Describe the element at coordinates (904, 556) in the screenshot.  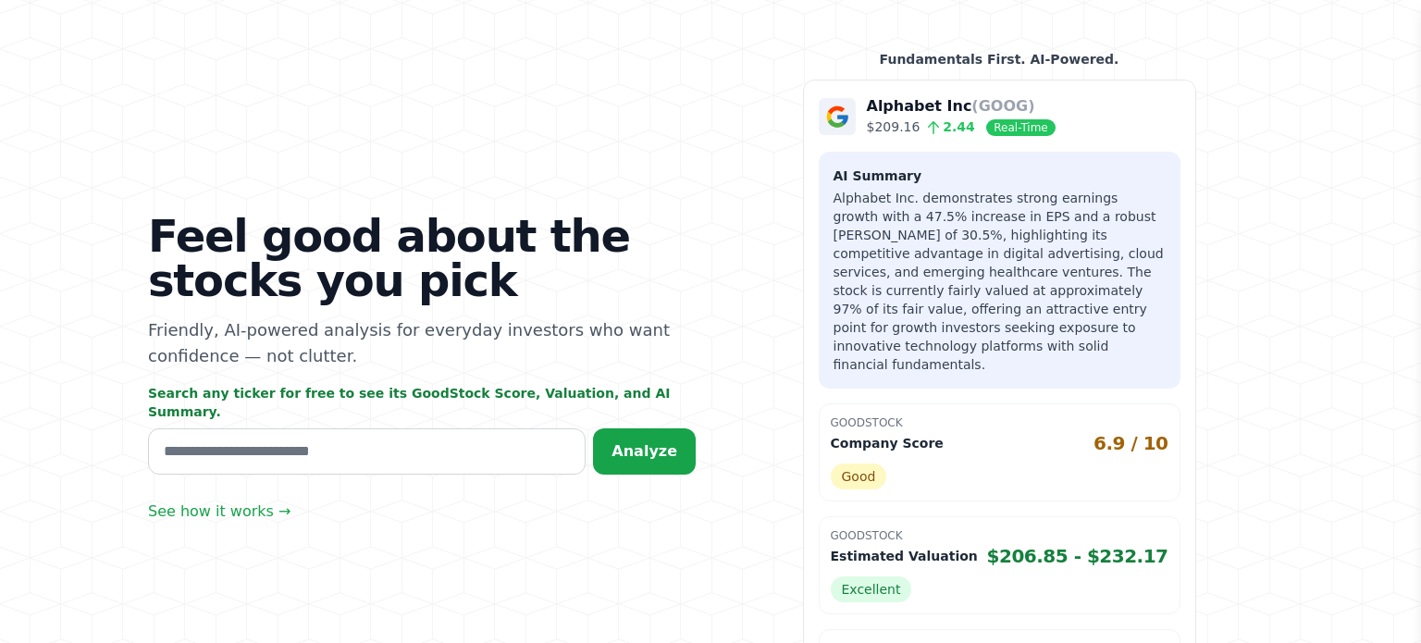
I see `p: Estimated Valuation` at that location.